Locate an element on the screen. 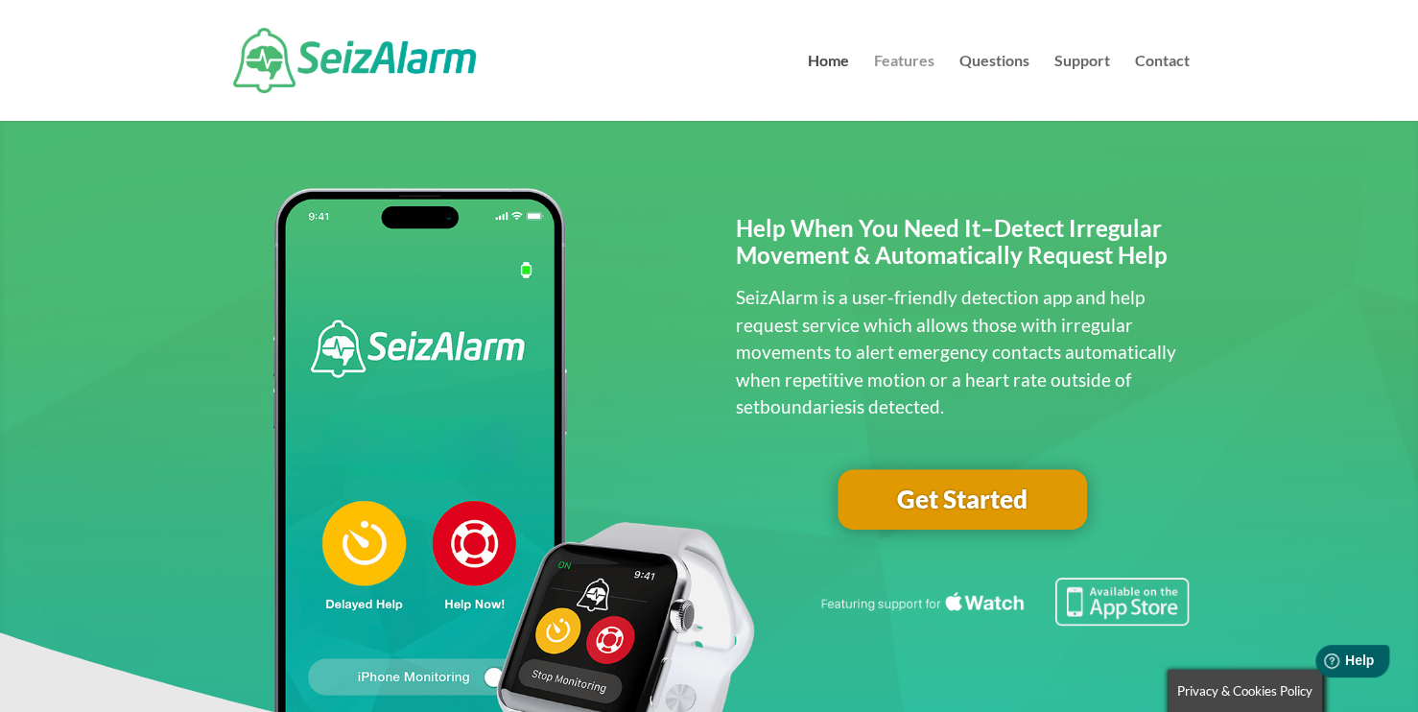  span: Privacy & Cookies Policy is located at coordinates (1244, 691).